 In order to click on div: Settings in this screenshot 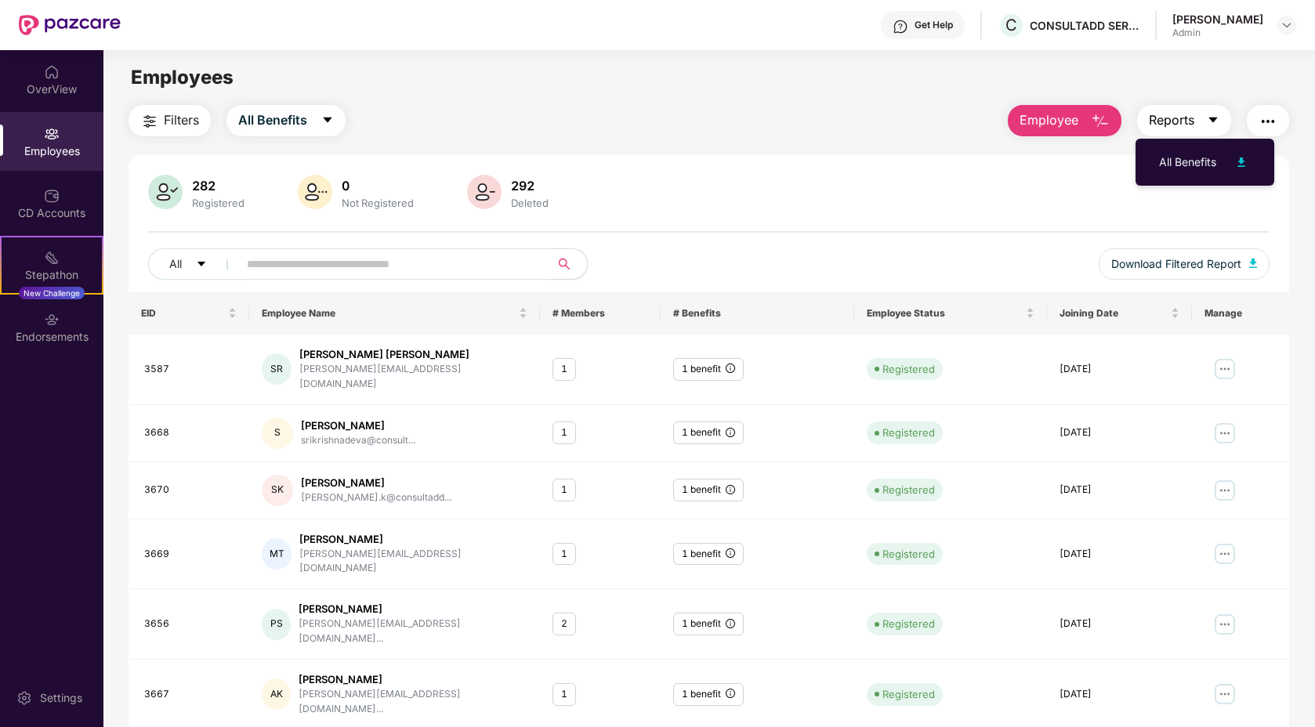, I will do `click(61, 698)`.